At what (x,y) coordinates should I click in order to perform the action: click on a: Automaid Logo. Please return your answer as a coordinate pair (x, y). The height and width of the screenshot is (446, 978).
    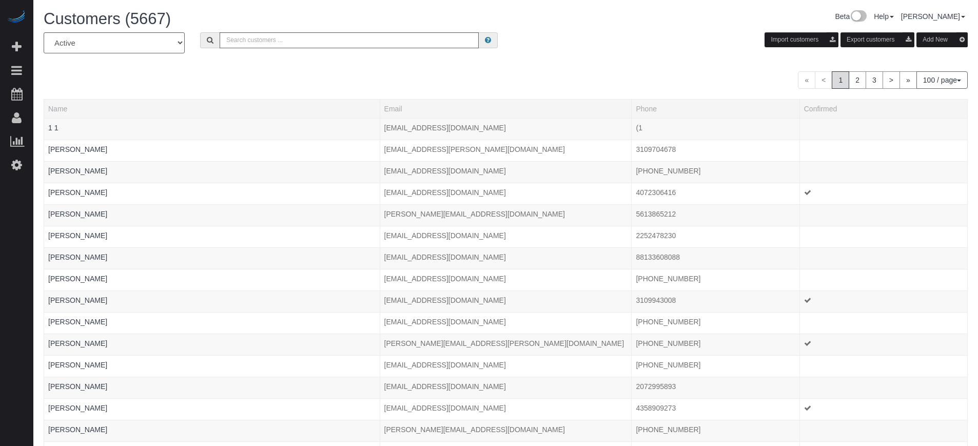
    Looking at the image, I should click on (16, 17).